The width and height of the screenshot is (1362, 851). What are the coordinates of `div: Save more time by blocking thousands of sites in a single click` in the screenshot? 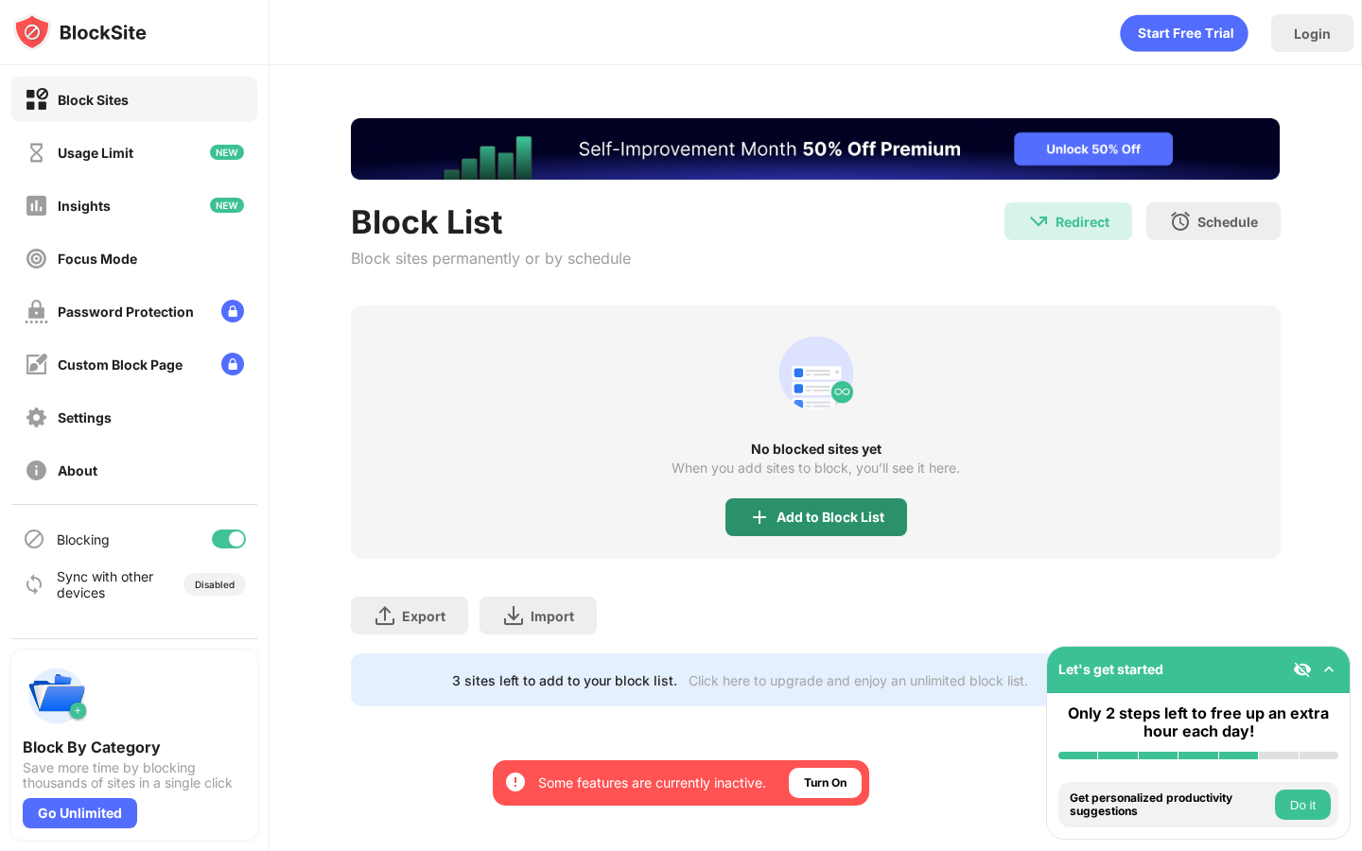 It's located at (134, 776).